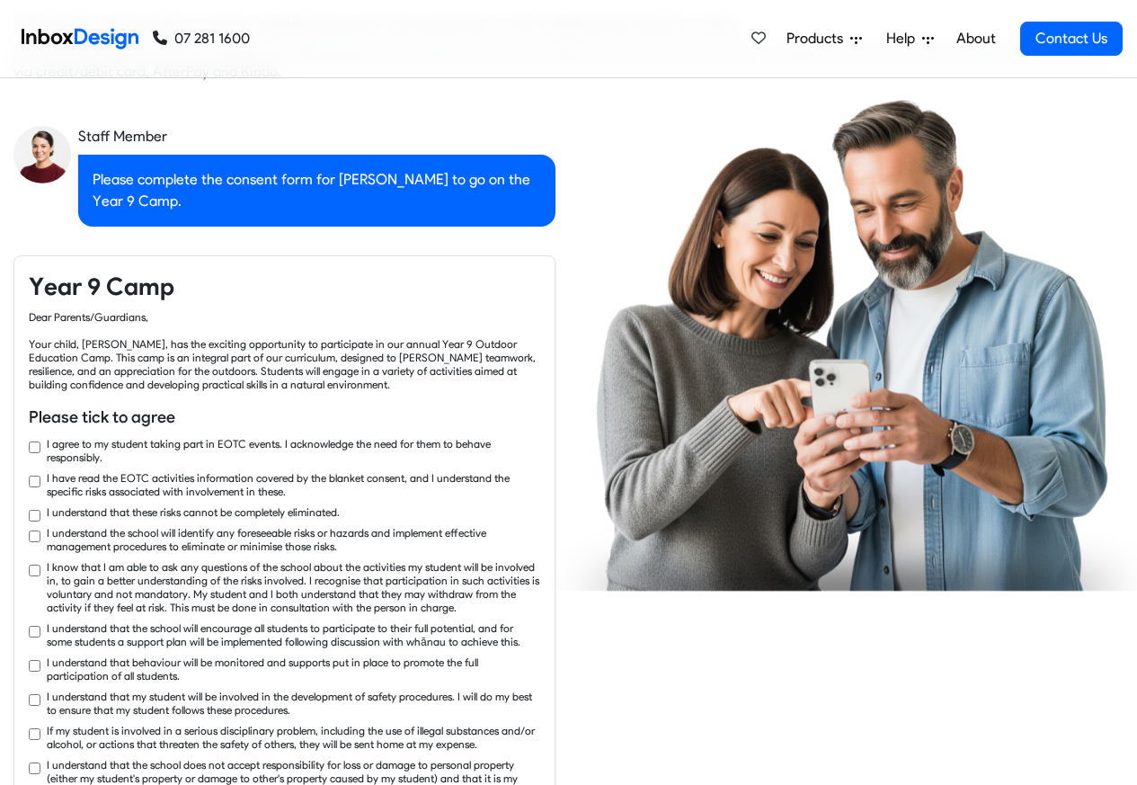 Image resolution: width=1137 pixels, height=785 pixels. Describe the element at coordinates (293, 703) in the screenshot. I see `label: I understand that my student will be involved in the development of safety procedures. I will do ...` at that location.